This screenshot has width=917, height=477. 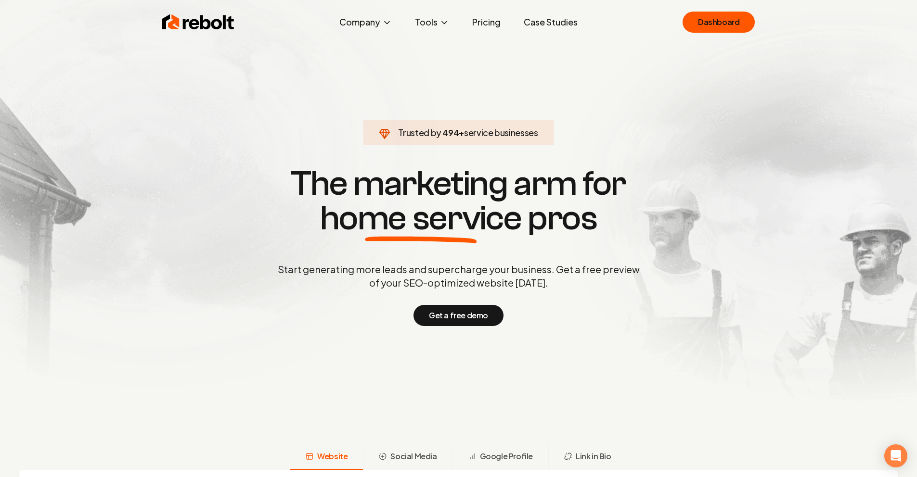 What do you see at coordinates (719, 22) in the screenshot?
I see `a: Dashboard` at bounding box center [719, 22].